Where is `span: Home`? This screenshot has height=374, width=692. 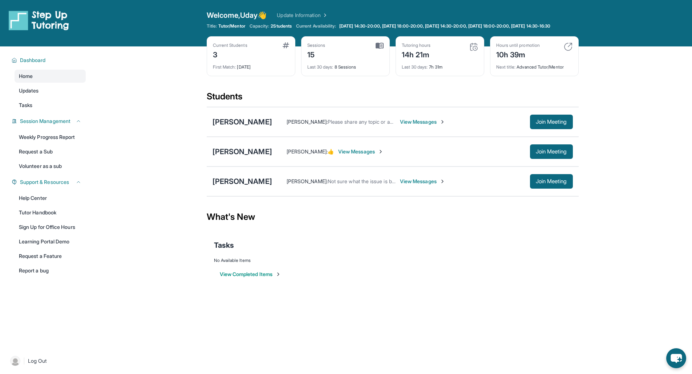
span: Home is located at coordinates (26, 76).